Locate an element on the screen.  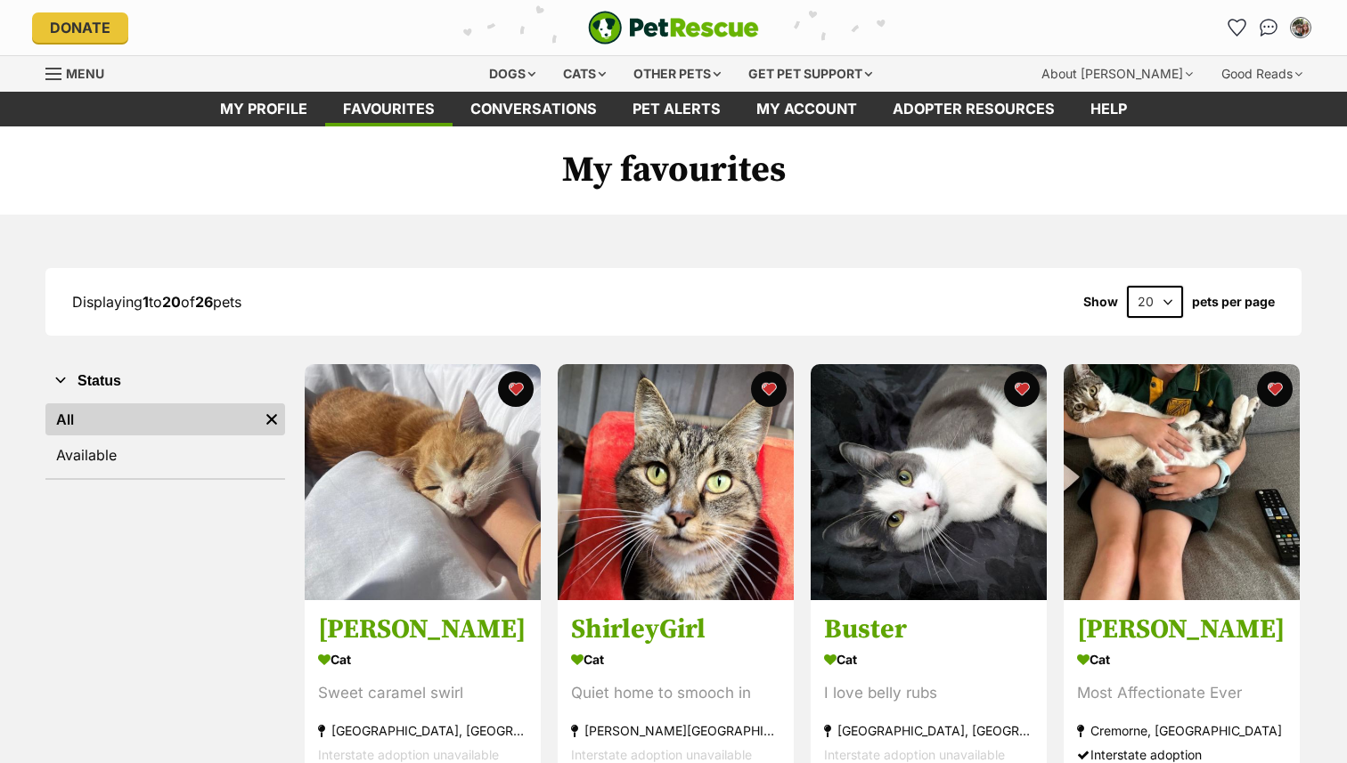
a: My account is located at coordinates (806, 109).